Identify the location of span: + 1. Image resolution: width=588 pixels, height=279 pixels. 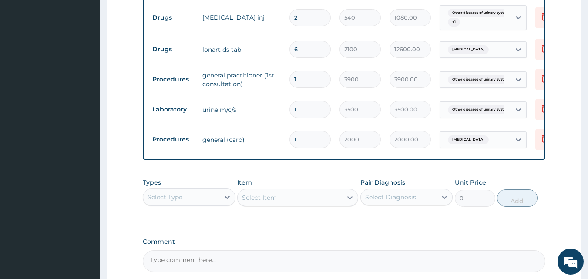
(454, 22).